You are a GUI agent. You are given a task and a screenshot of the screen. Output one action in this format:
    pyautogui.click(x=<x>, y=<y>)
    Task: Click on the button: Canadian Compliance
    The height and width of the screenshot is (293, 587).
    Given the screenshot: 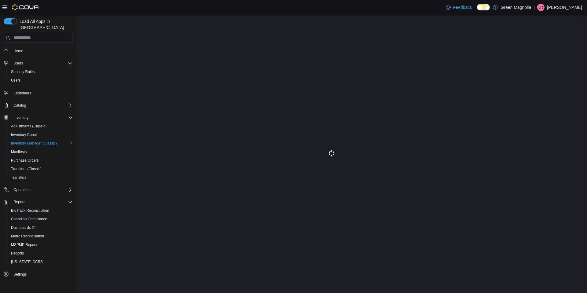 What is the action you would take?
    pyautogui.click(x=41, y=219)
    